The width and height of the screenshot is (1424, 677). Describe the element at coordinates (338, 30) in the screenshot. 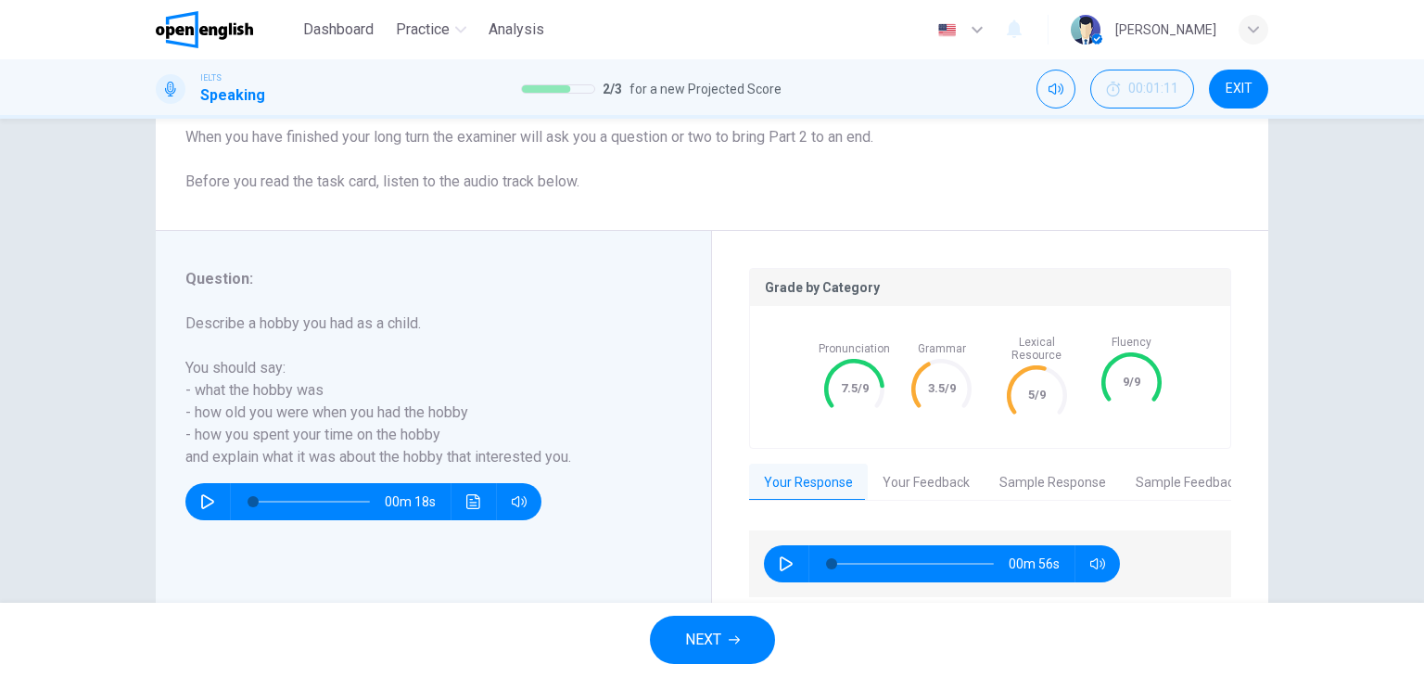

I see `a: Dashboard` at that location.